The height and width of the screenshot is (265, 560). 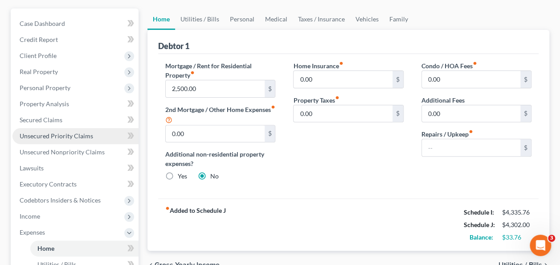 I want to click on a: Family, so click(x=399, y=19).